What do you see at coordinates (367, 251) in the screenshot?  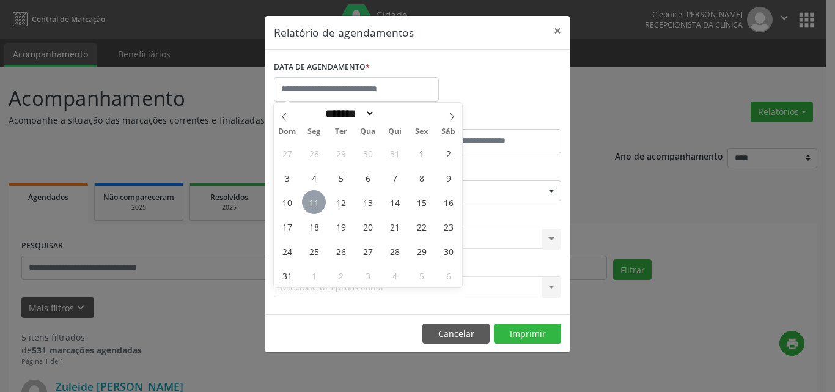 I see `span: Agosto 27, 2025` at bounding box center [367, 251].